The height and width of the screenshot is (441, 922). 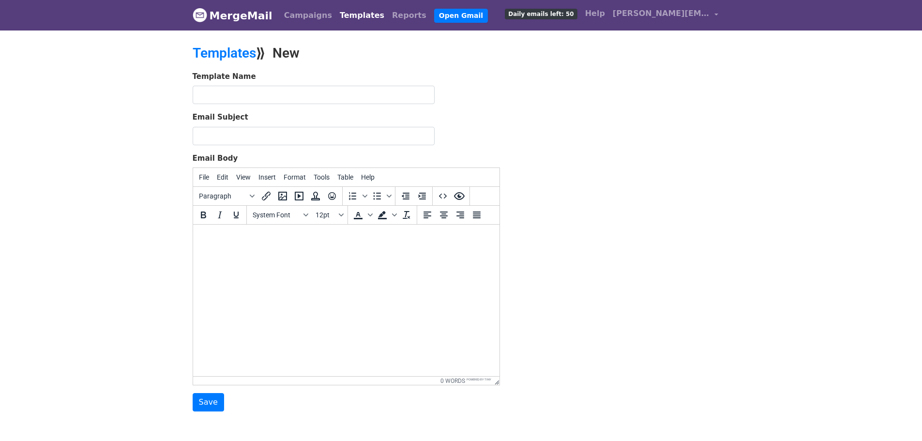 What do you see at coordinates (368, 177) in the screenshot?
I see `span: Help` at bounding box center [368, 177].